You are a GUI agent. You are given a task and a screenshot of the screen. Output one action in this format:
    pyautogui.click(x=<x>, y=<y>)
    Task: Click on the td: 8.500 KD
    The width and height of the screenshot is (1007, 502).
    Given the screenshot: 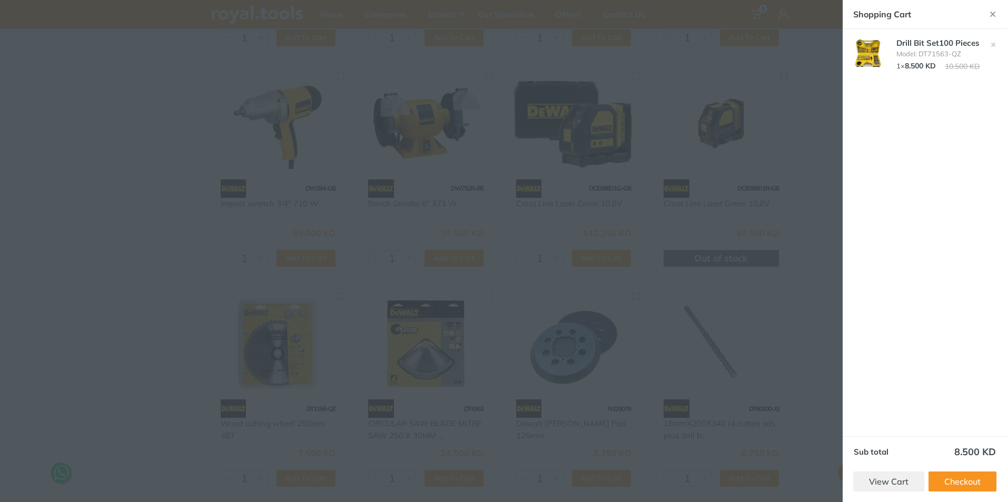 What is the action you would take?
    pyautogui.click(x=961, y=452)
    